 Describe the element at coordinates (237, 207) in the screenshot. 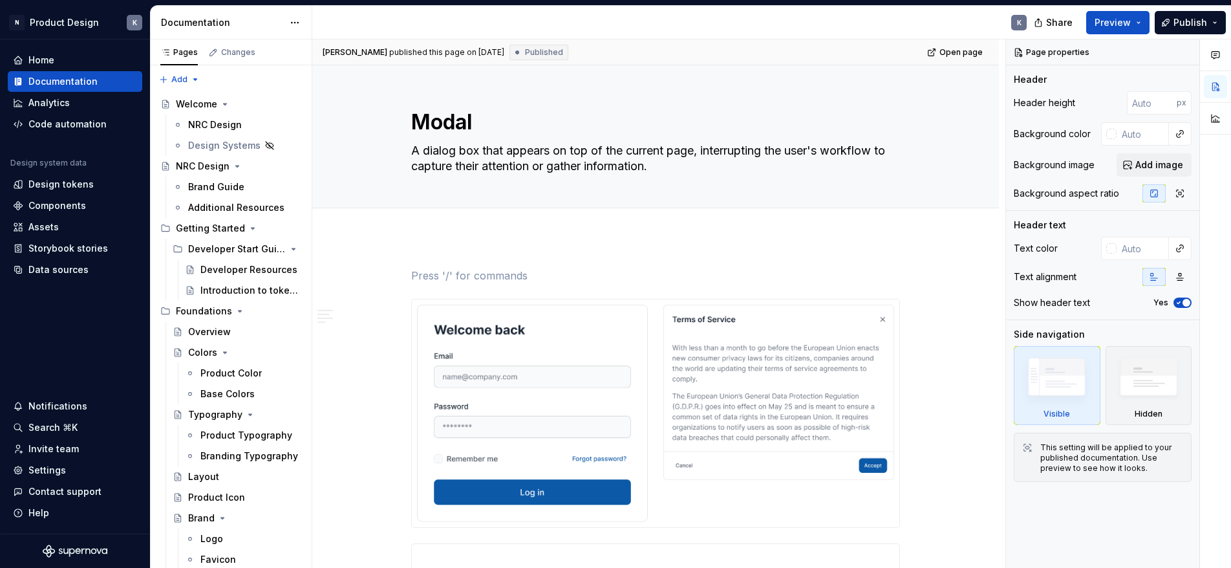

I see `a: Additional Resources` at that location.